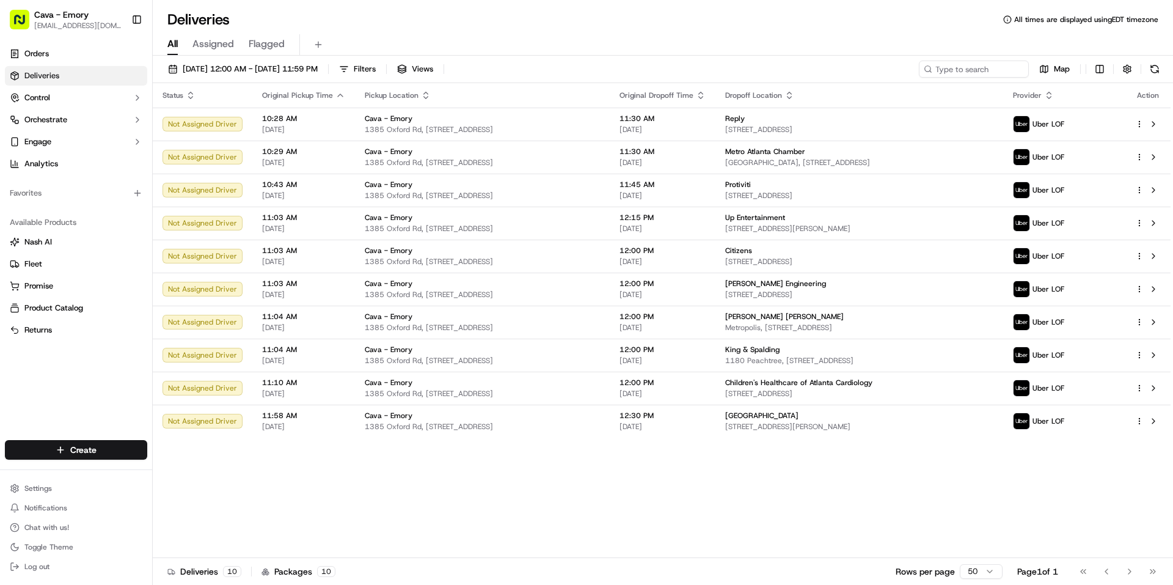 Image resolution: width=1173 pixels, height=585 pixels. I want to click on span: 10:28 AM, so click(304, 119).